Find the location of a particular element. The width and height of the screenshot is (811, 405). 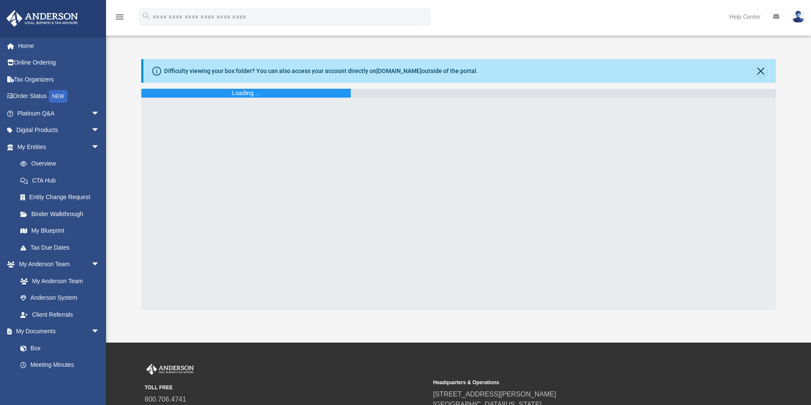

a: 800.706.4741 is located at coordinates (165, 399).